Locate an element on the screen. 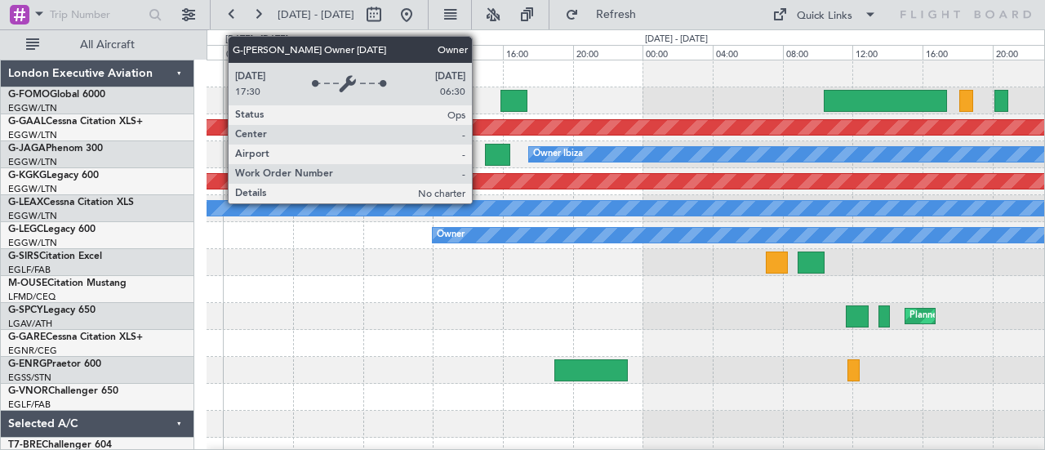 Image resolution: width=1045 pixels, height=450 pixels. span: G-LEGC is located at coordinates (25, 229).